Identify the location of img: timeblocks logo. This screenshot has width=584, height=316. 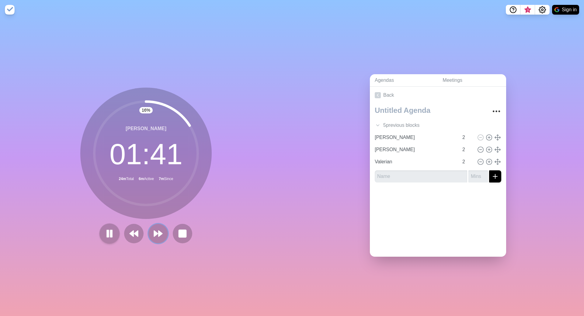
(10, 10).